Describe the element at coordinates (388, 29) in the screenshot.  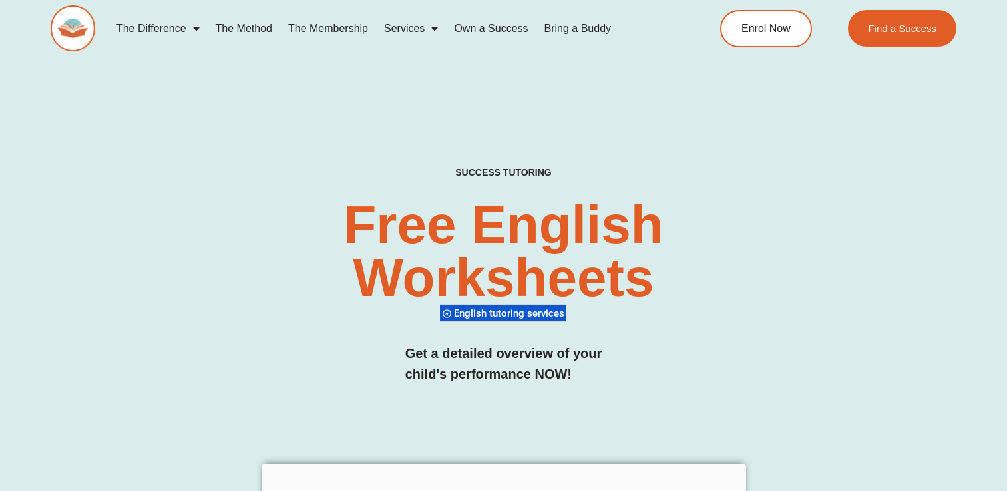
I see `nav: Menu` at that location.